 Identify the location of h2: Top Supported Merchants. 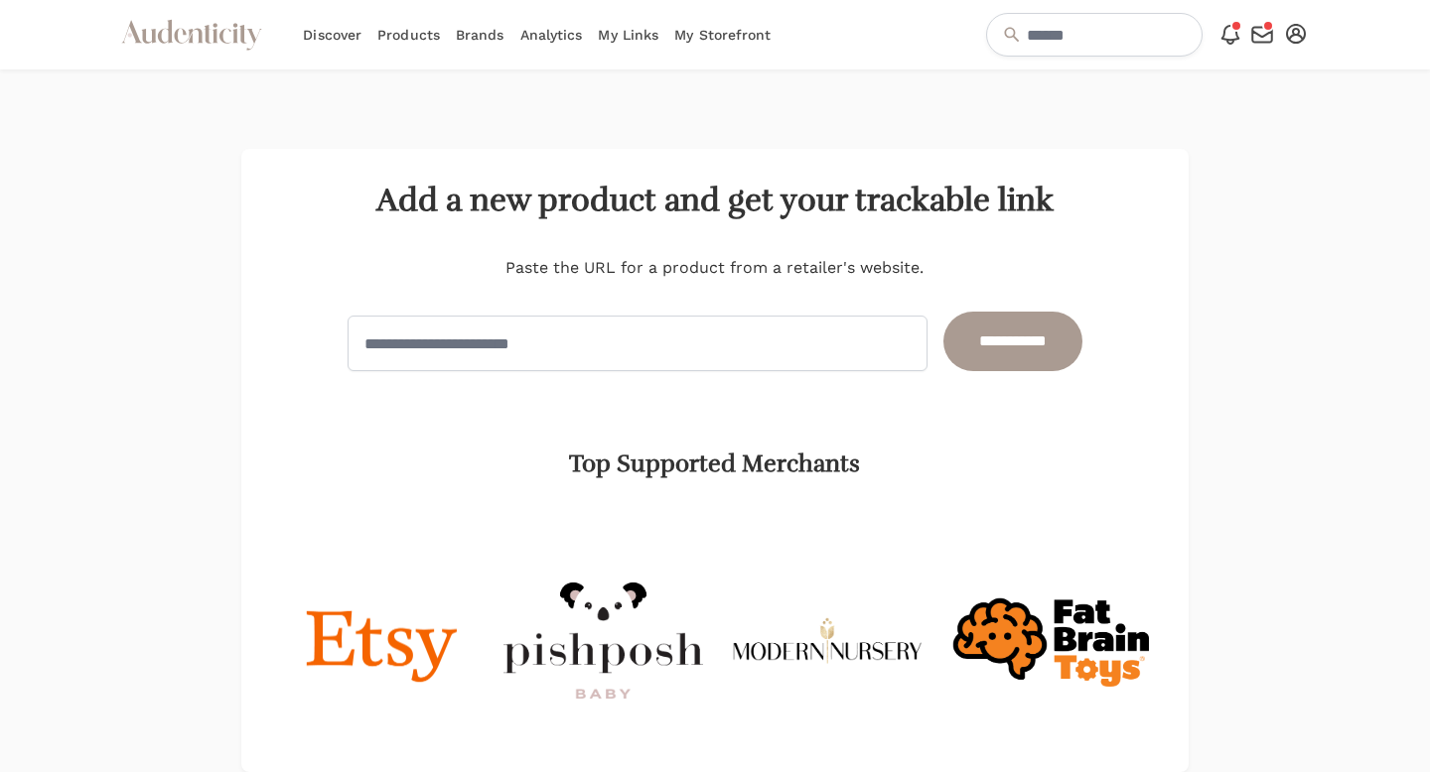
(715, 465).